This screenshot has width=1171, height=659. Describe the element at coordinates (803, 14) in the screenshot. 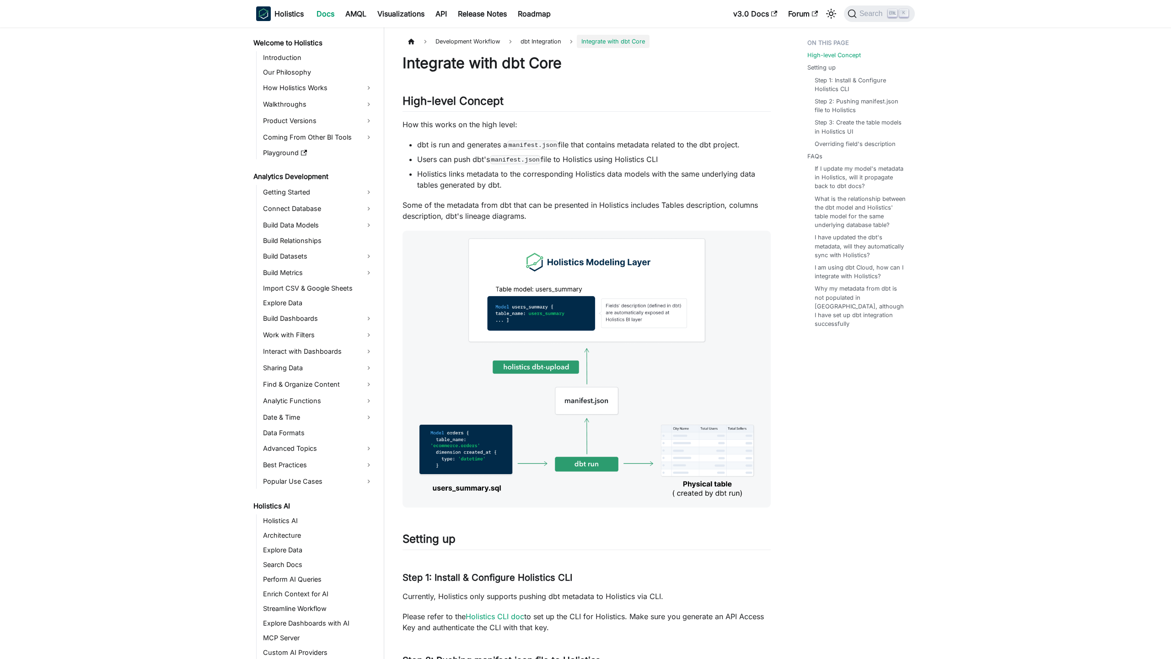

I see `a: Forum` at that location.